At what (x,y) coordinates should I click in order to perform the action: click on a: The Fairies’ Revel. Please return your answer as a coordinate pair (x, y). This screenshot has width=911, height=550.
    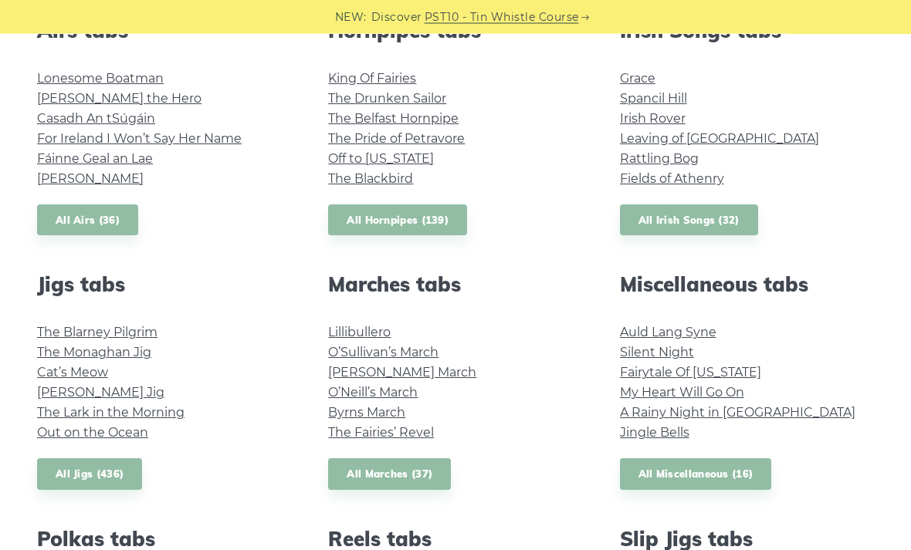
    Looking at the image, I should click on (381, 433).